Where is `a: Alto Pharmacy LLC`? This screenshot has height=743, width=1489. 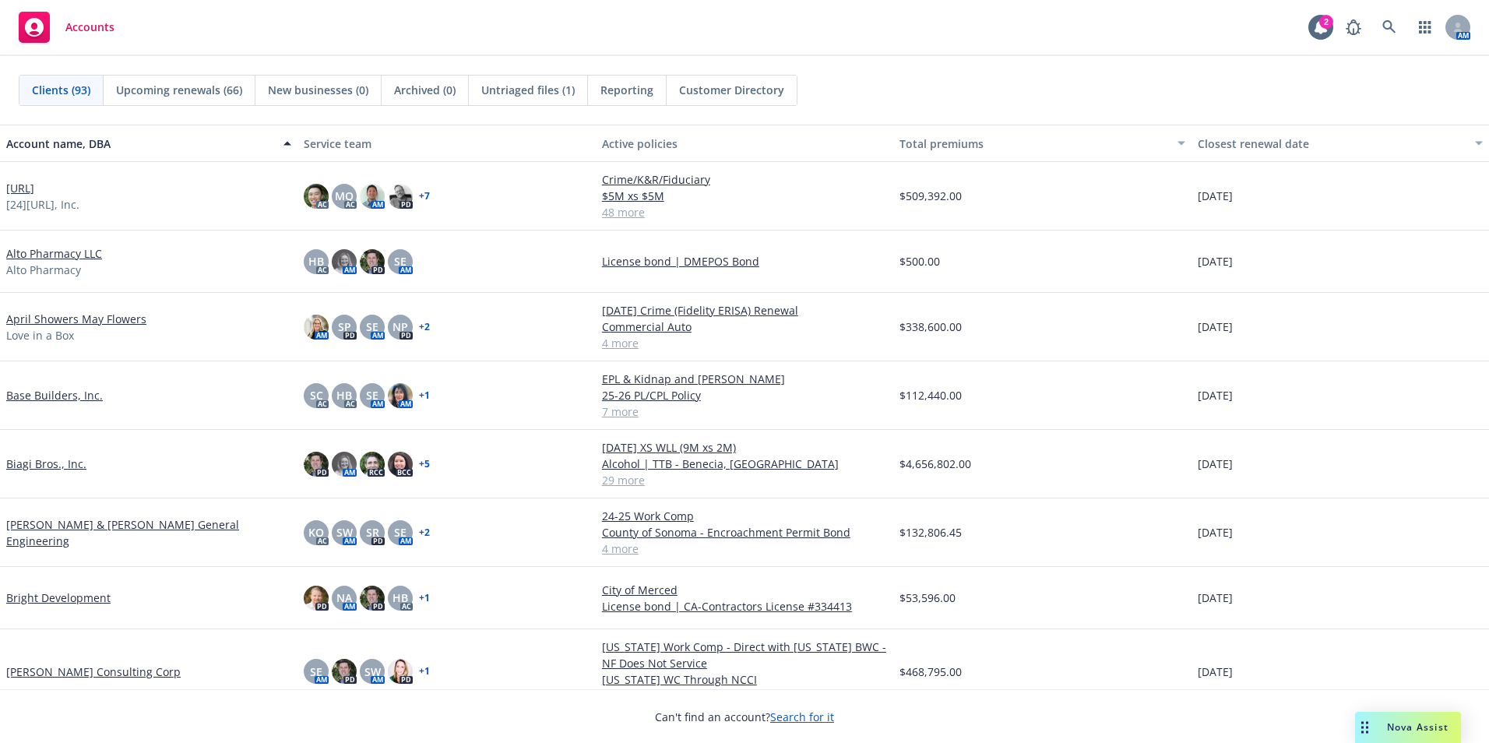
a: Alto Pharmacy LLC is located at coordinates (54, 253).